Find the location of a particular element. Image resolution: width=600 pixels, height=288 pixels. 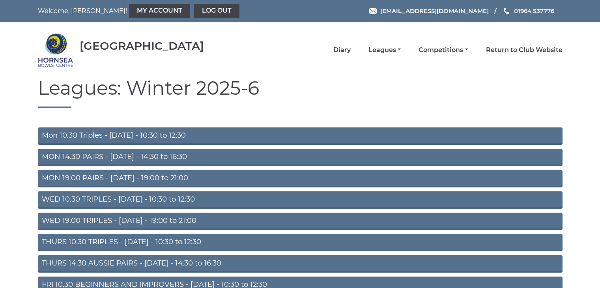

img: Phone us is located at coordinates (506, 11).